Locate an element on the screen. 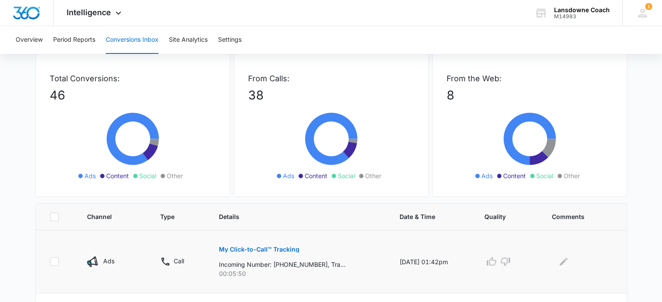 The height and width of the screenshot is (302, 662). span: Date & Time is located at coordinates (425, 217).